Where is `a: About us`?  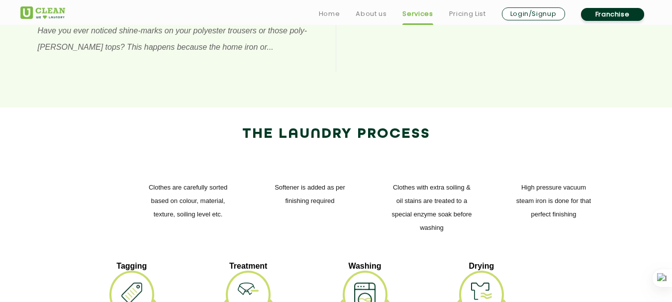
a: About us is located at coordinates (371, 14).